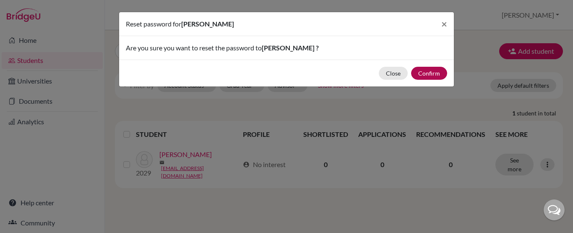  I want to click on span: Reset password for, so click(153, 23).